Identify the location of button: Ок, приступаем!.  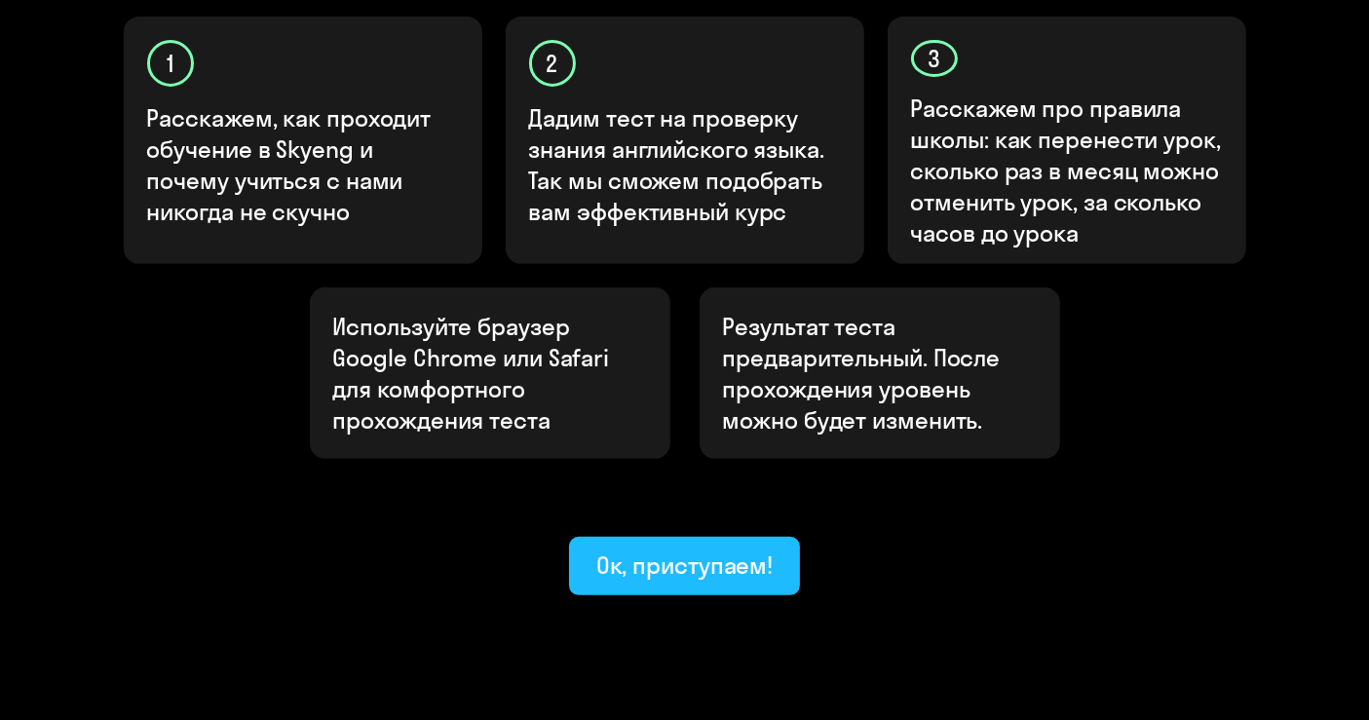
(685, 566).